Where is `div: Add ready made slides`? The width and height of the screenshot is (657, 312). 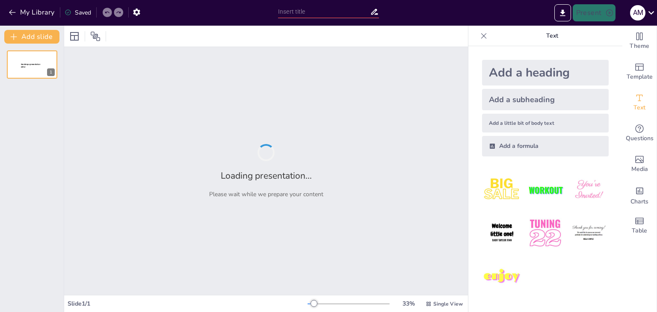 div: Add ready made slides is located at coordinates (639, 72).